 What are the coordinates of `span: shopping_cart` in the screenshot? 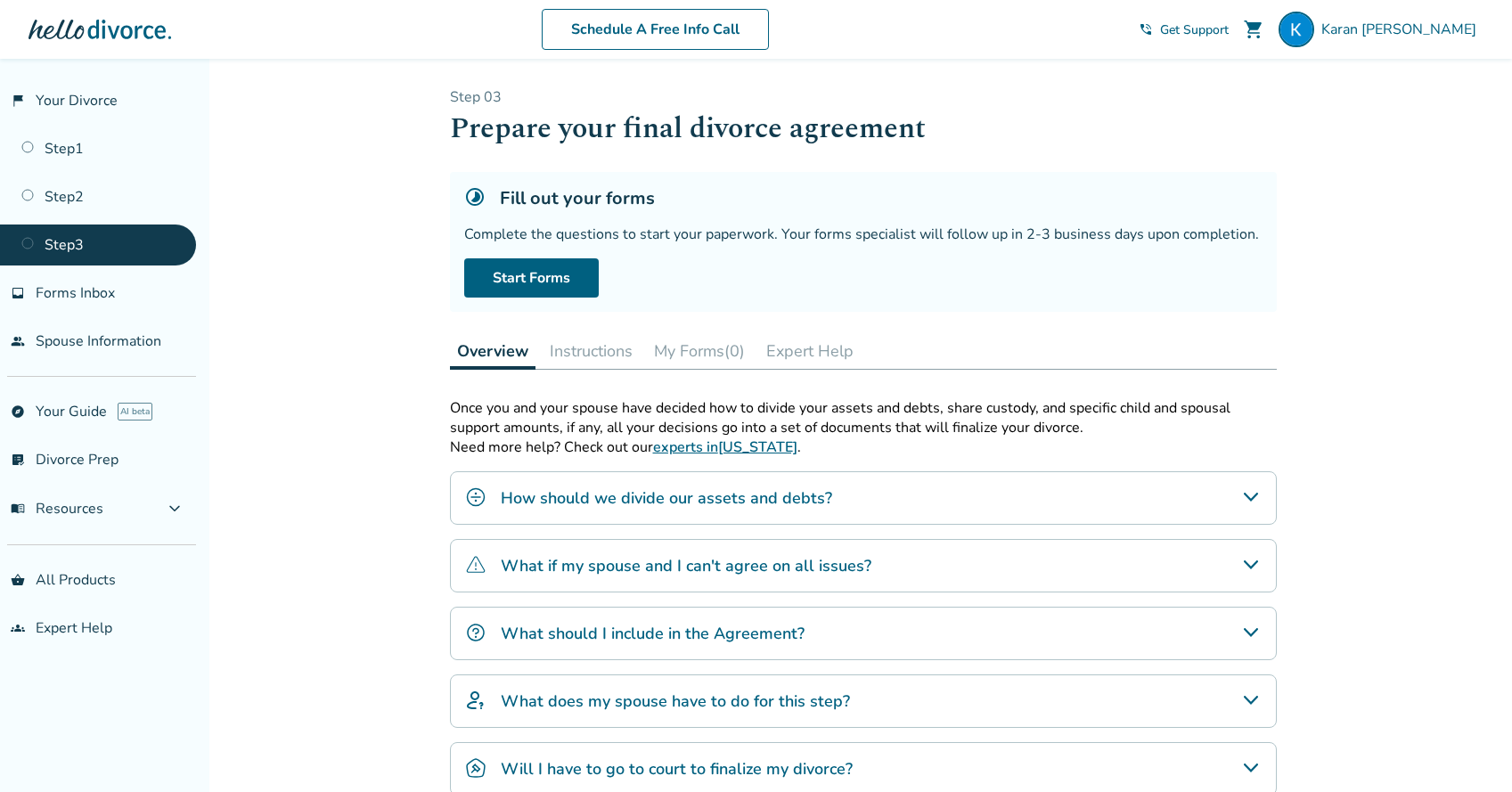 It's located at (1254, 29).